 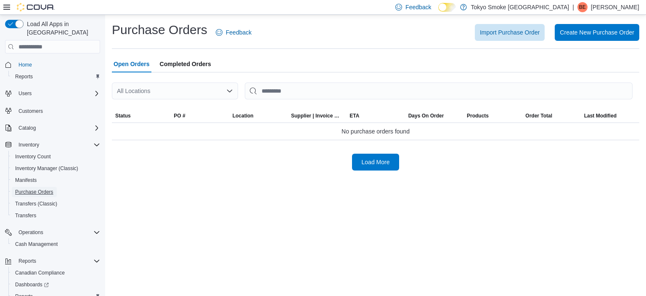 I want to click on span: Load More, so click(x=376, y=162).